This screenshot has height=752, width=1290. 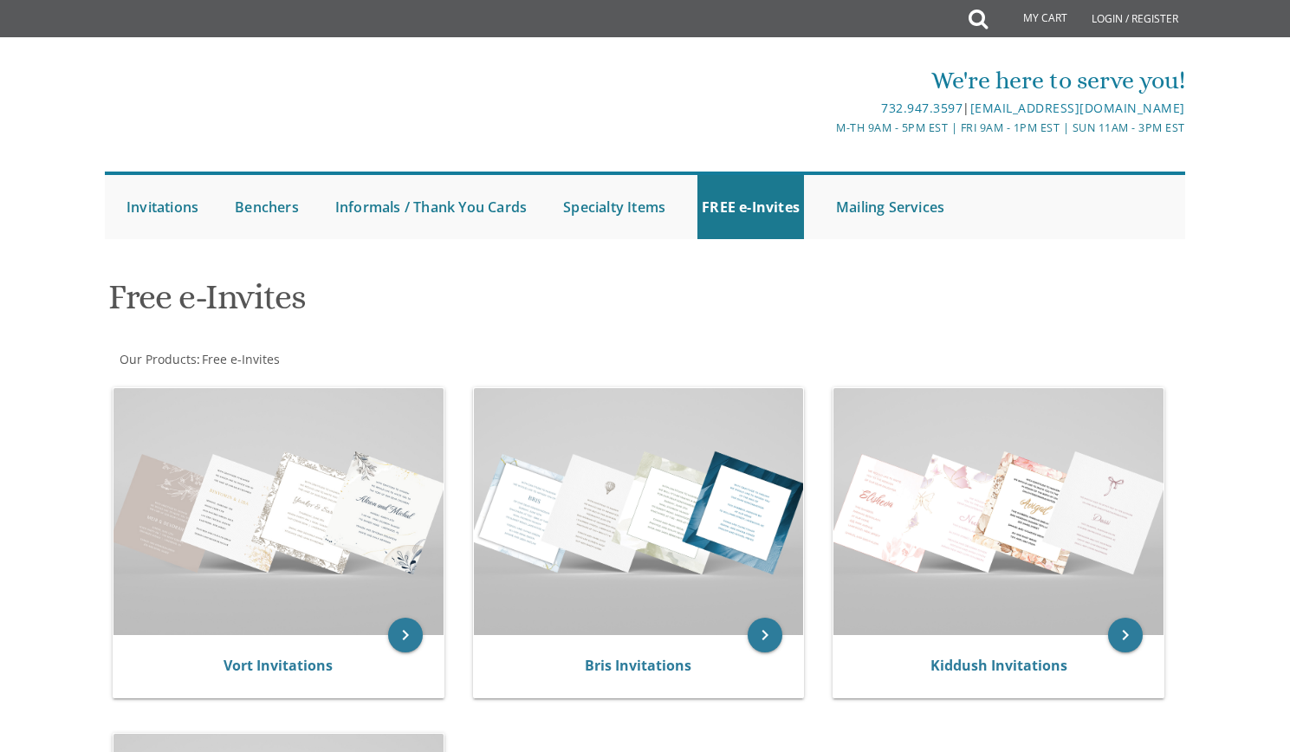 I want to click on a: FREE e-Invites, so click(x=750, y=207).